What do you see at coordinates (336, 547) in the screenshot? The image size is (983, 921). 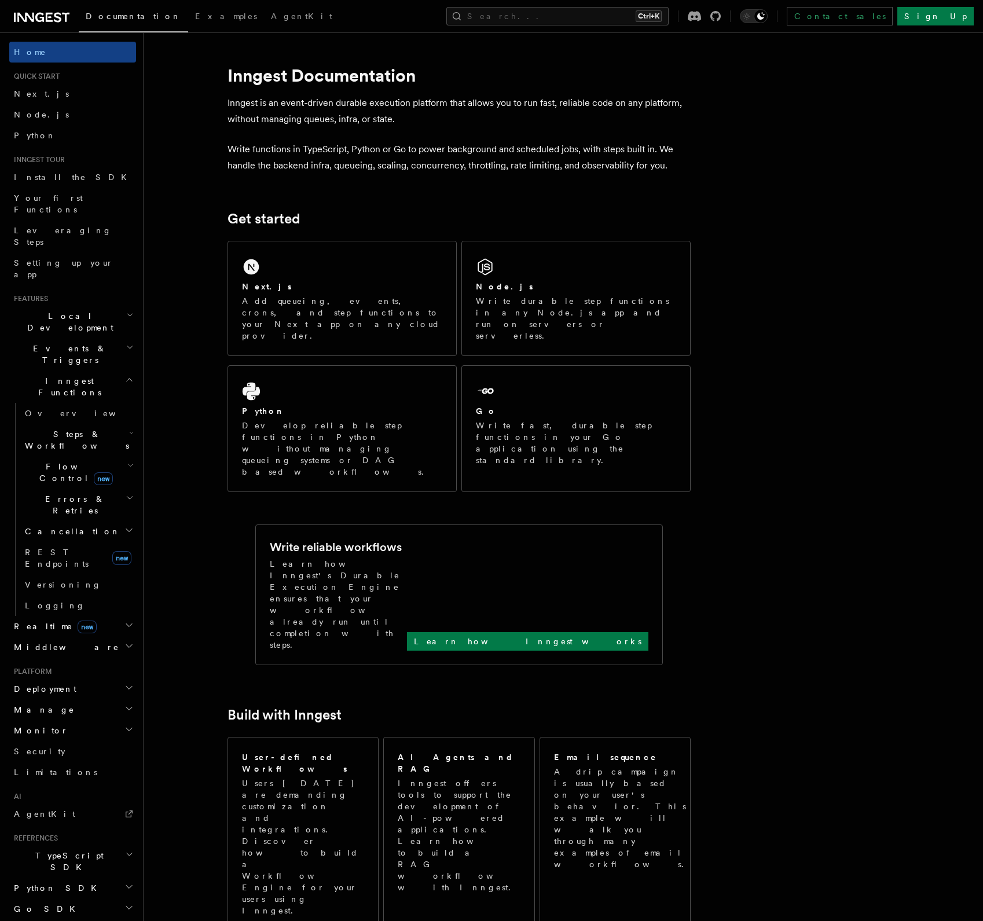 I see `h2: Write reliable workflows` at bounding box center [336, 547].